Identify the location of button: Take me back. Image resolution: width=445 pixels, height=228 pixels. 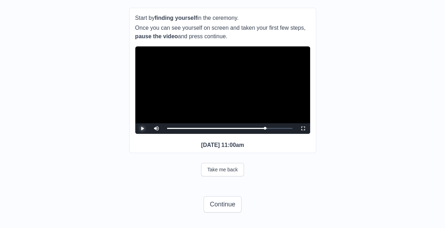
(222, 170).